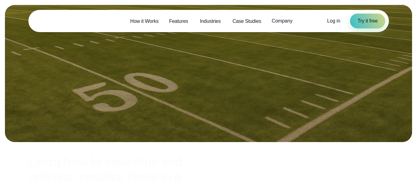  What do you see at coordinates (247, 21) in the screenshot?
I see `span: Case Studies` at bounding box center [247, 21].